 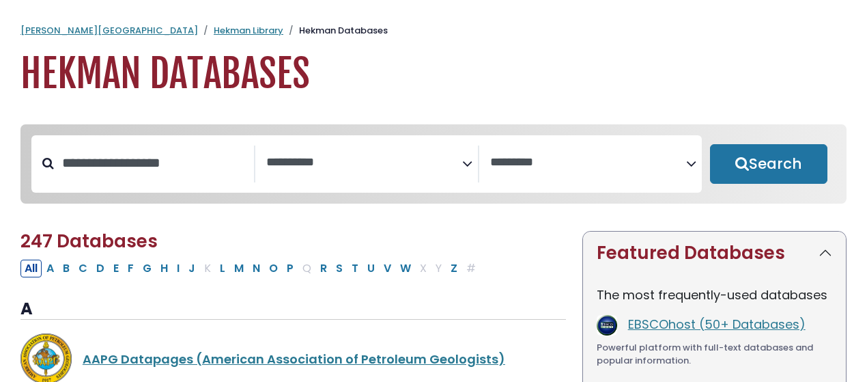 I want to click on input: Search database by title or keyword, so click(x=154, y=163).